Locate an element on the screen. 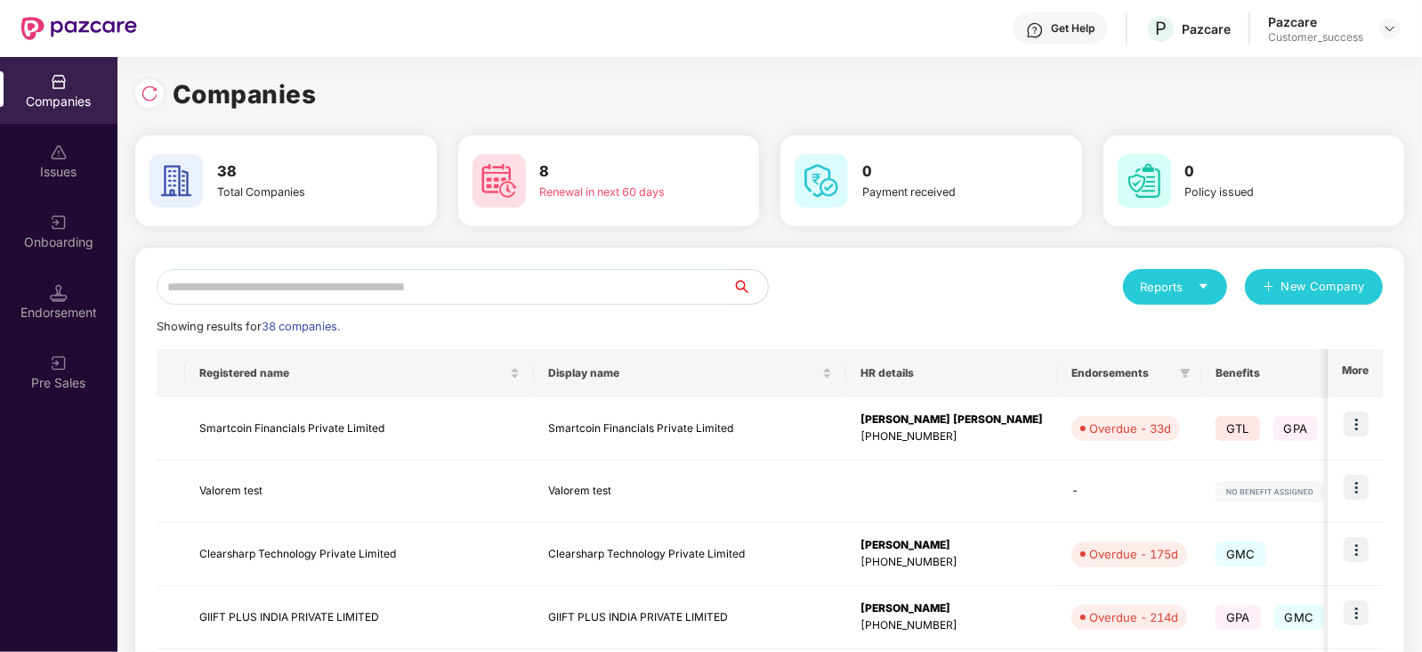 Image resolution: width=1422 pixels, height=652 pixels. span: caret-down is located at coordinates (1203, 286).